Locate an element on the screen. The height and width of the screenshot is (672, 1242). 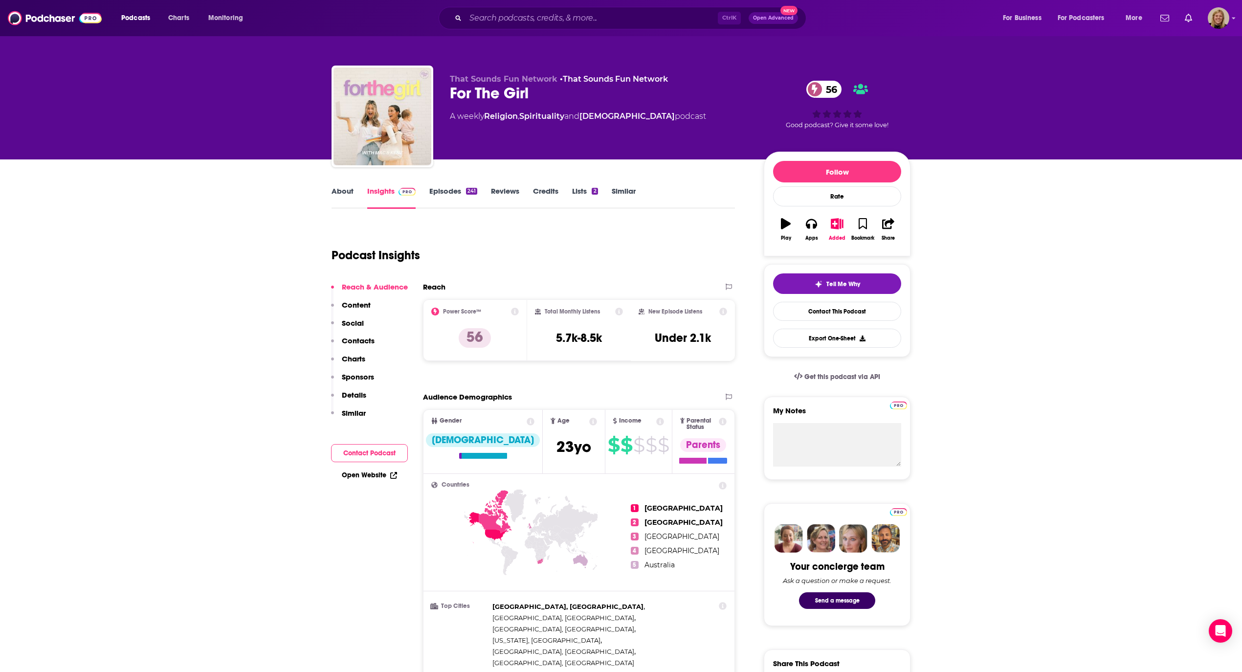
span: Income is located at coordinates (630, 421).